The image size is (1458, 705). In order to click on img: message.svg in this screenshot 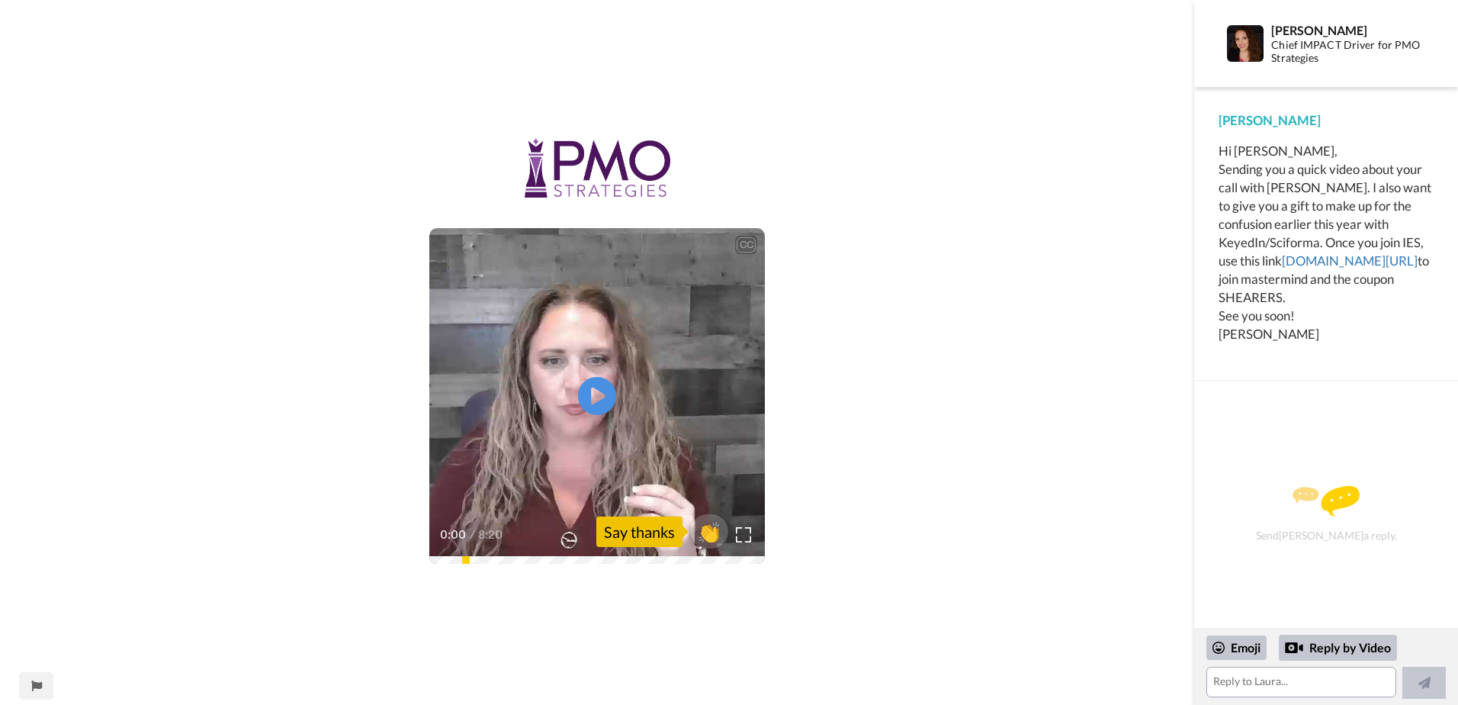, I will do `click(1326, 501)`.